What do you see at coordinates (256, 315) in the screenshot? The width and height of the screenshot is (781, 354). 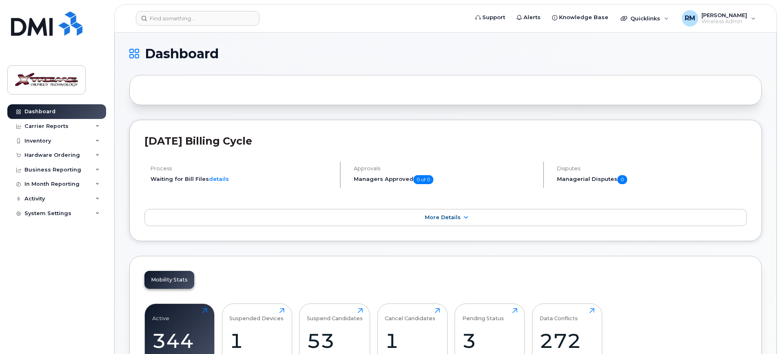 I see `div: Suspended Devices` at bounding box center [256, 315].